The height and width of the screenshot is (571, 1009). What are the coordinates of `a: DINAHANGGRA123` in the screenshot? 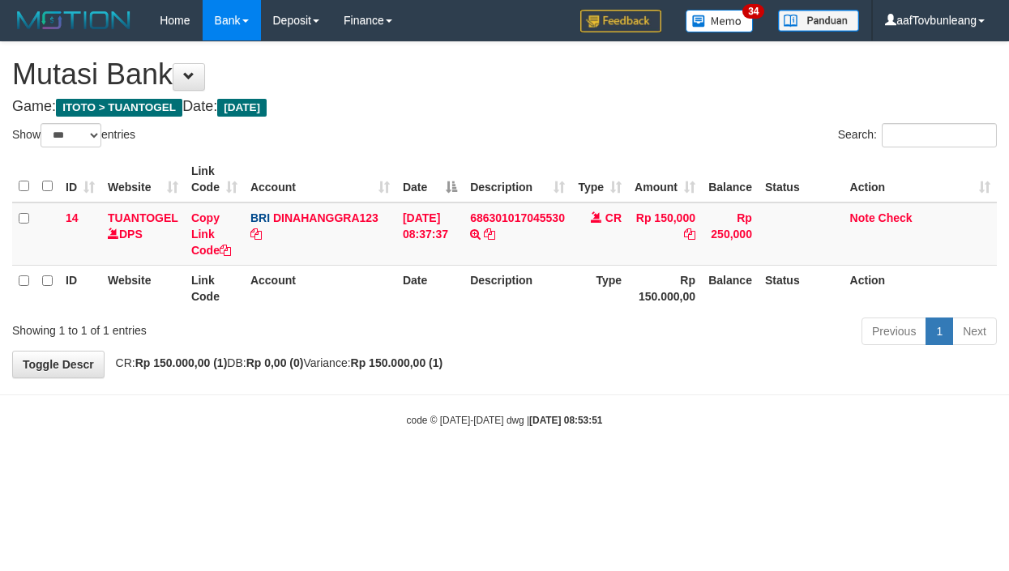 It's located at (326, 218).